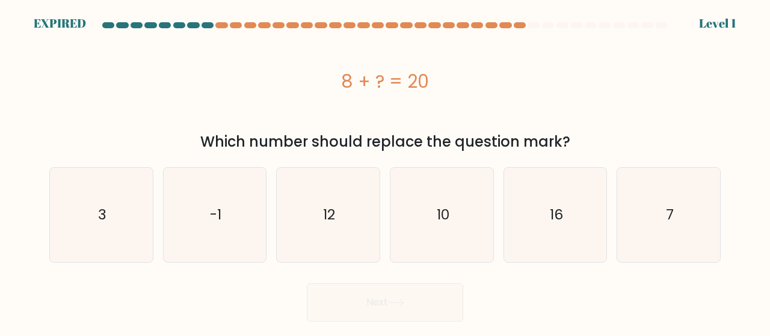  I want to click on text: 12, so click(329, 215).